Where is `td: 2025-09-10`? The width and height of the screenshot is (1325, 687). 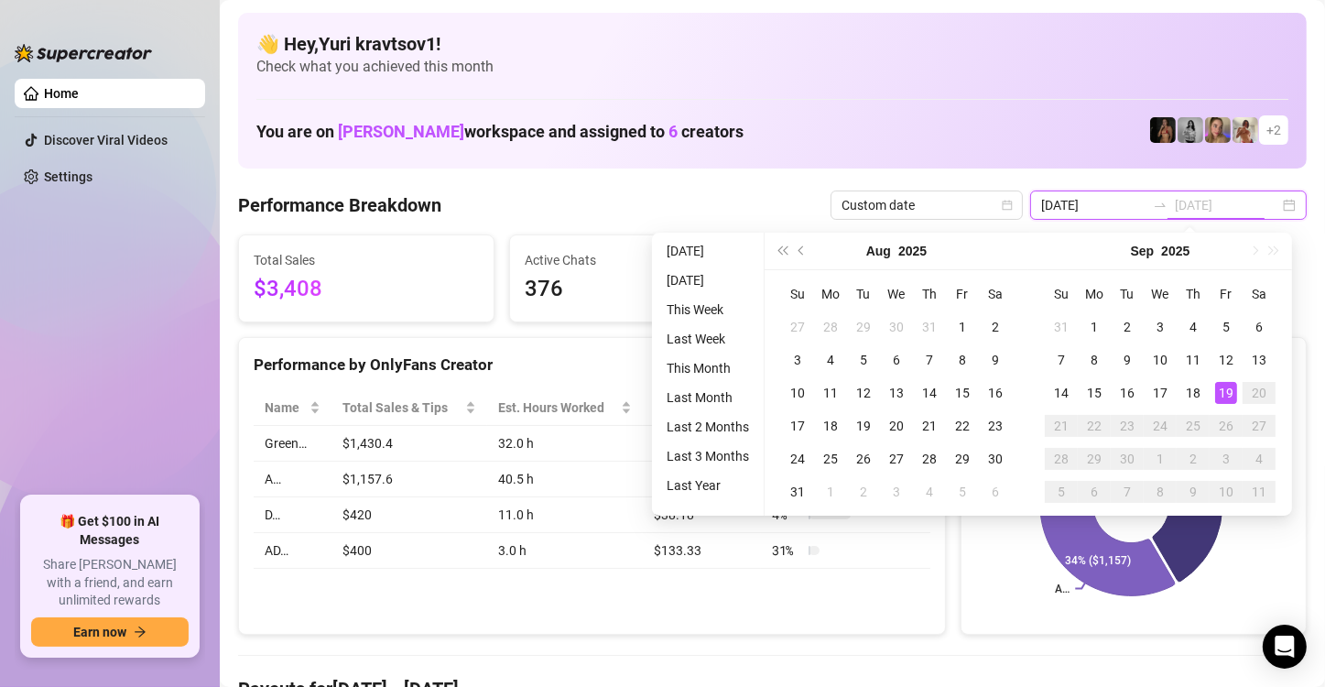
td: 2025-09-10 is located at coordinates (1160, 360).